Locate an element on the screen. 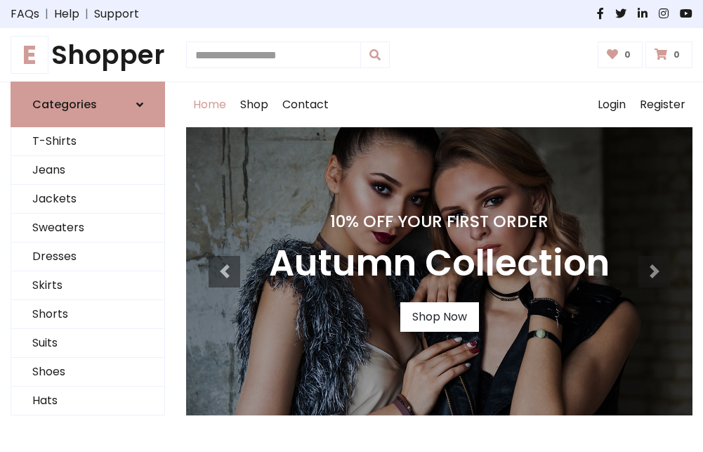  a: Shop Now is located at coordinates (440, 317).